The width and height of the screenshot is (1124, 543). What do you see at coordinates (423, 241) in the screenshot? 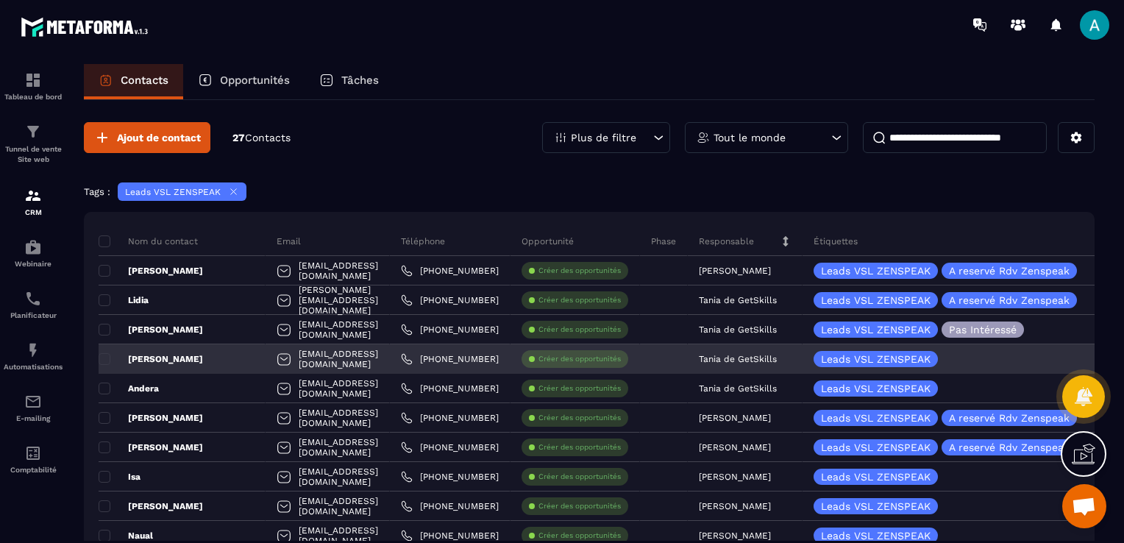
I see `p: Téléphone` at bounding box center [423, 241].